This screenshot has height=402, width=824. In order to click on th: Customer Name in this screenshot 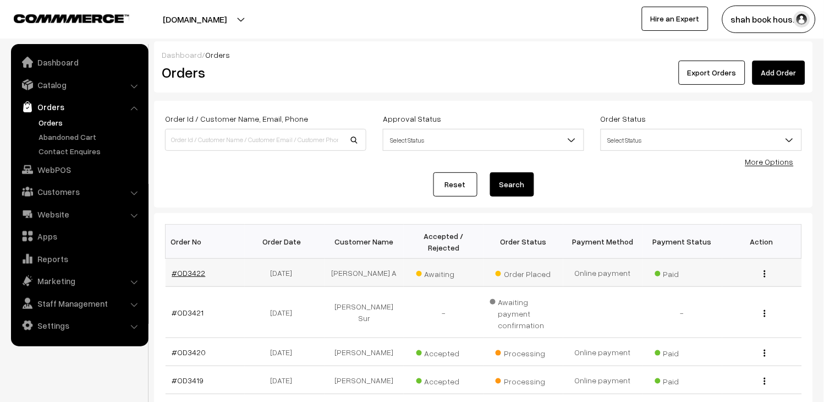, I will do `click(364, 242)`.